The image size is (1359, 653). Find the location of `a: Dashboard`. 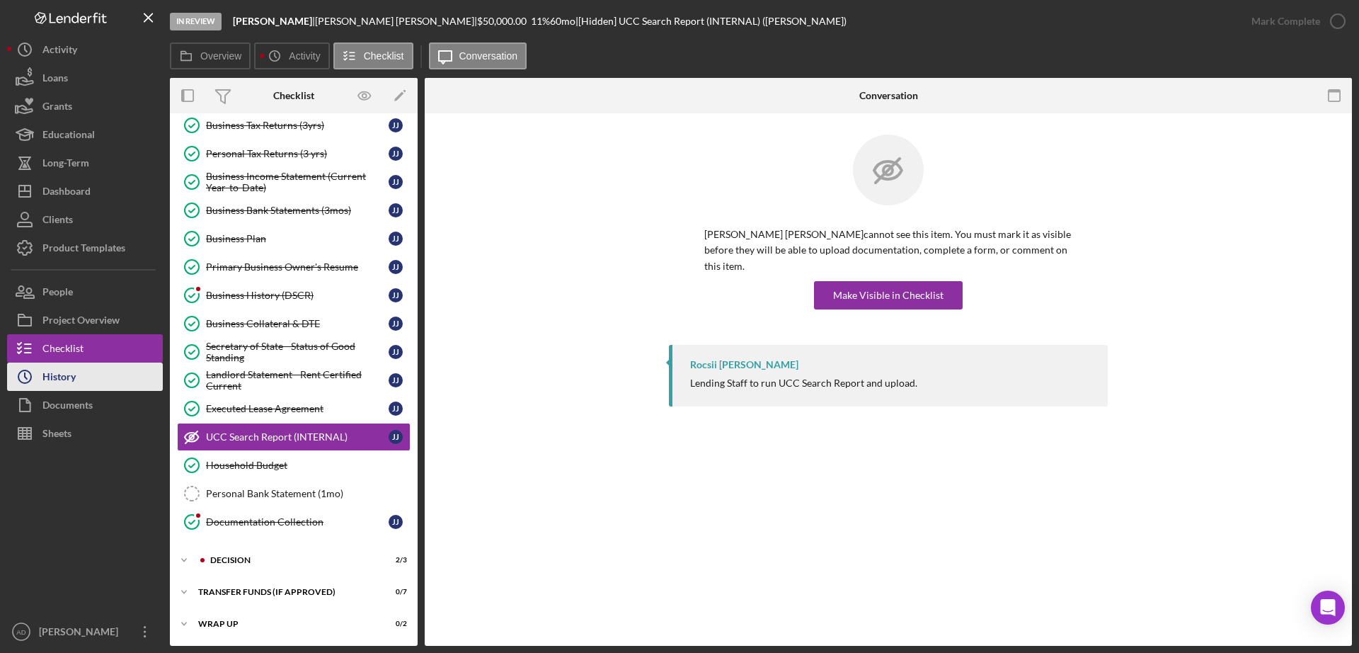

a: Dashboard is located at coordinates (85, 191).